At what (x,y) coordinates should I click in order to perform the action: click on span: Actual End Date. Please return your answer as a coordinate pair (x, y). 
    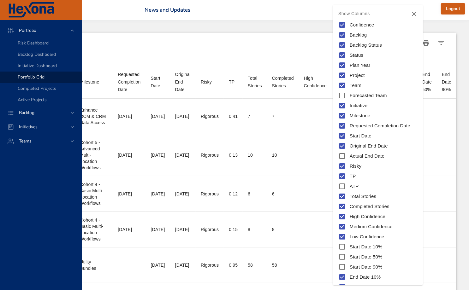
    Looking at the image, I should click on (367, 156).